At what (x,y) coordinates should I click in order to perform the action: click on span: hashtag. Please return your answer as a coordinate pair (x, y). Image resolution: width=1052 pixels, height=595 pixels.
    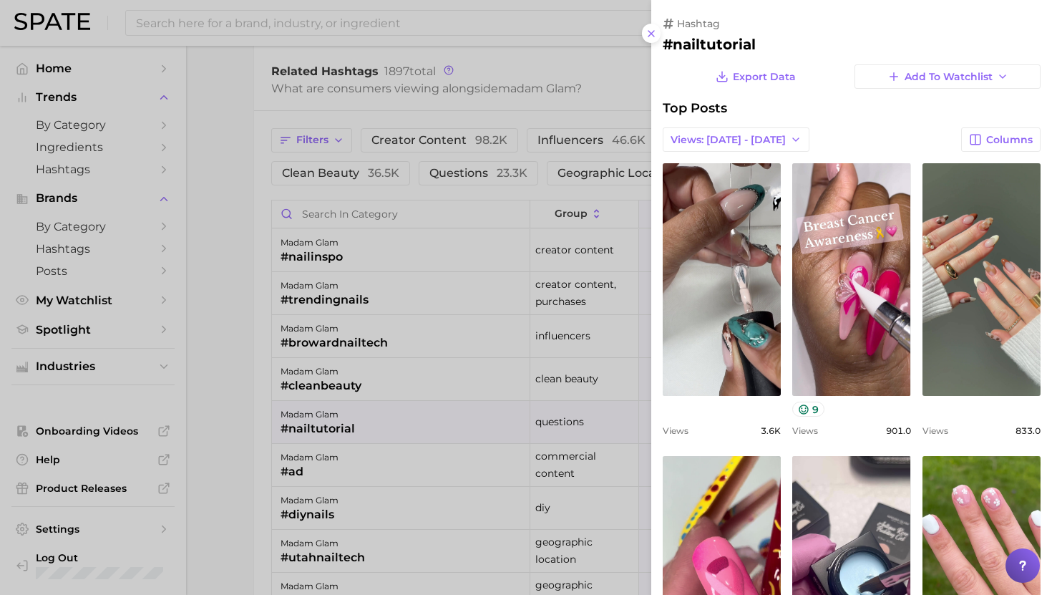
    Looking at the image, I should click on (699, 24).